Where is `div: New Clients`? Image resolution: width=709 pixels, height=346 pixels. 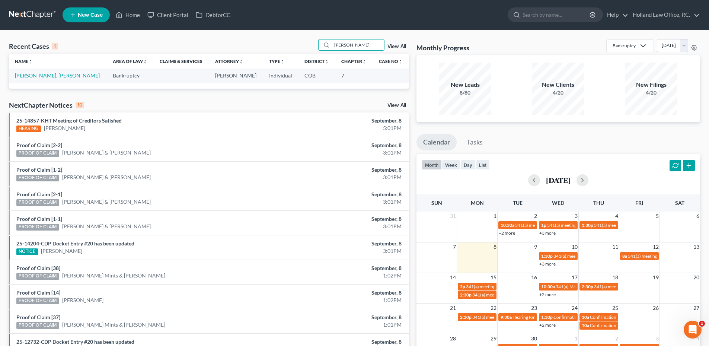 div: New Clients is located at coordinates (559, 85).